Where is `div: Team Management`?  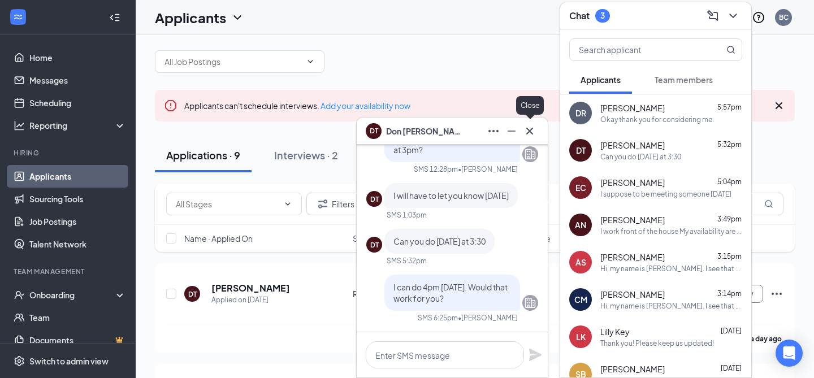
div: Team Management is located at coordinates (68, 271).